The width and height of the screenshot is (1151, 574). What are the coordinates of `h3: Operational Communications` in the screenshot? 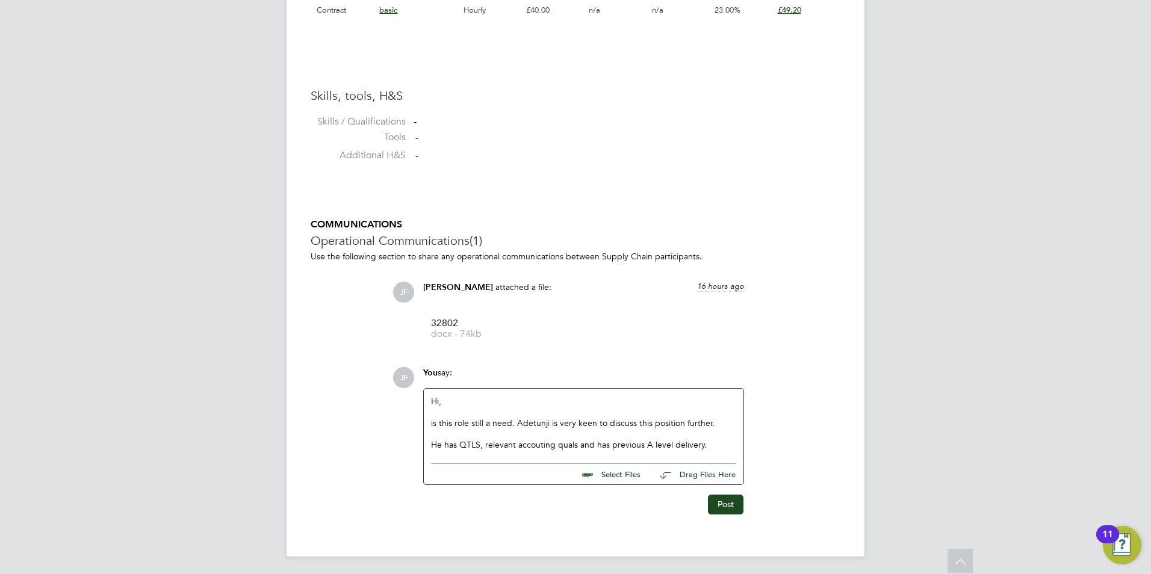 It's located at (575, 241).